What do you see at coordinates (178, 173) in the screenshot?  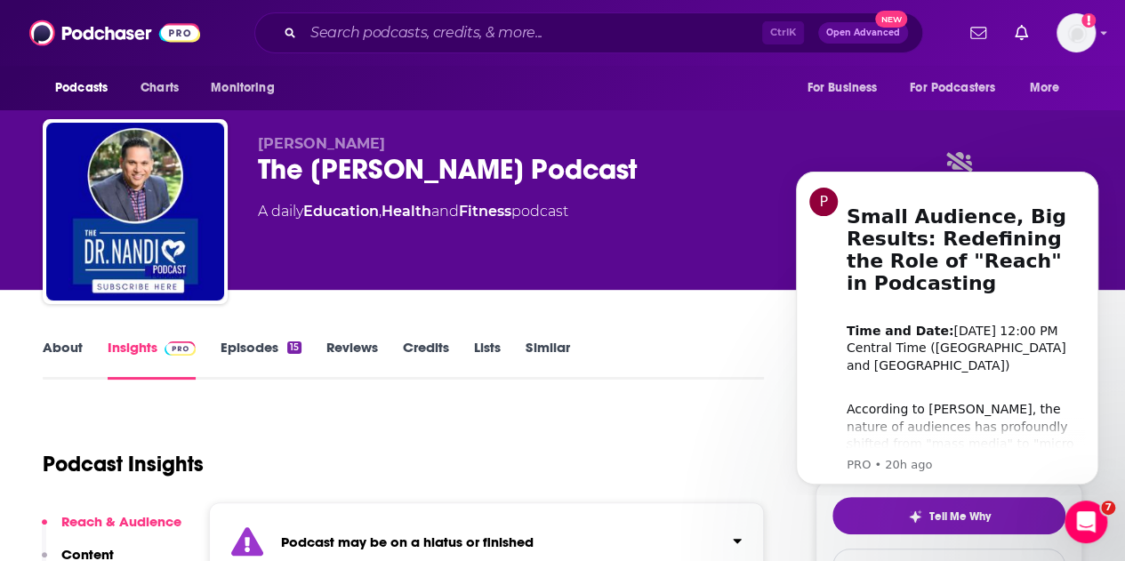 I see `div: message notification from PRO, 20h ago. Small Audience, Big Results: Redefining the Role of "Reac...` at bounding box center [178, 173].